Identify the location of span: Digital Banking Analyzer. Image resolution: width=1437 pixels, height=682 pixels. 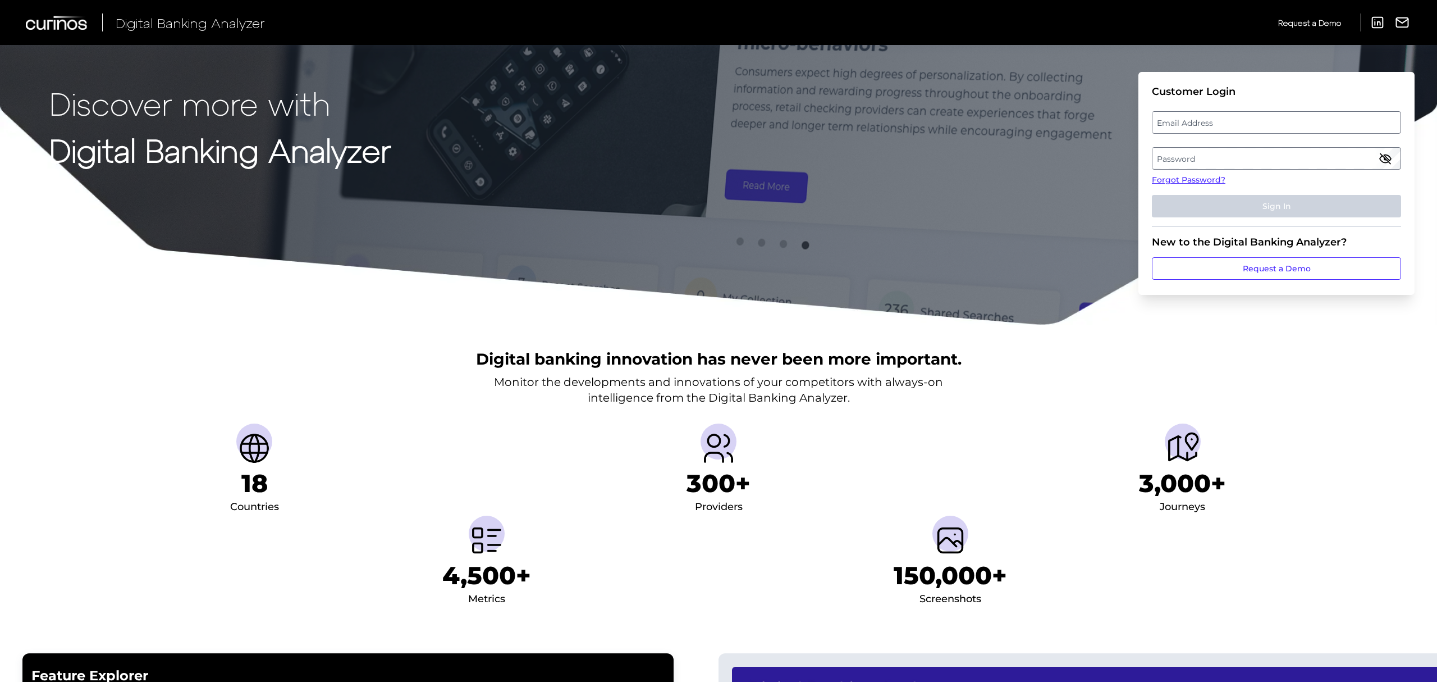
(190, 22).